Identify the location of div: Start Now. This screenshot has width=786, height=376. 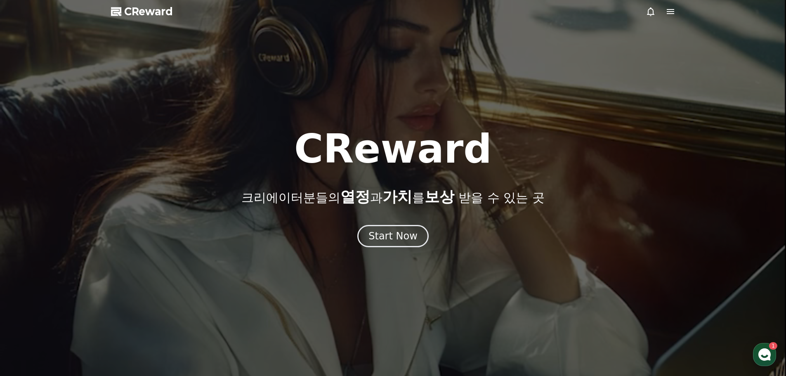
(393, 236).